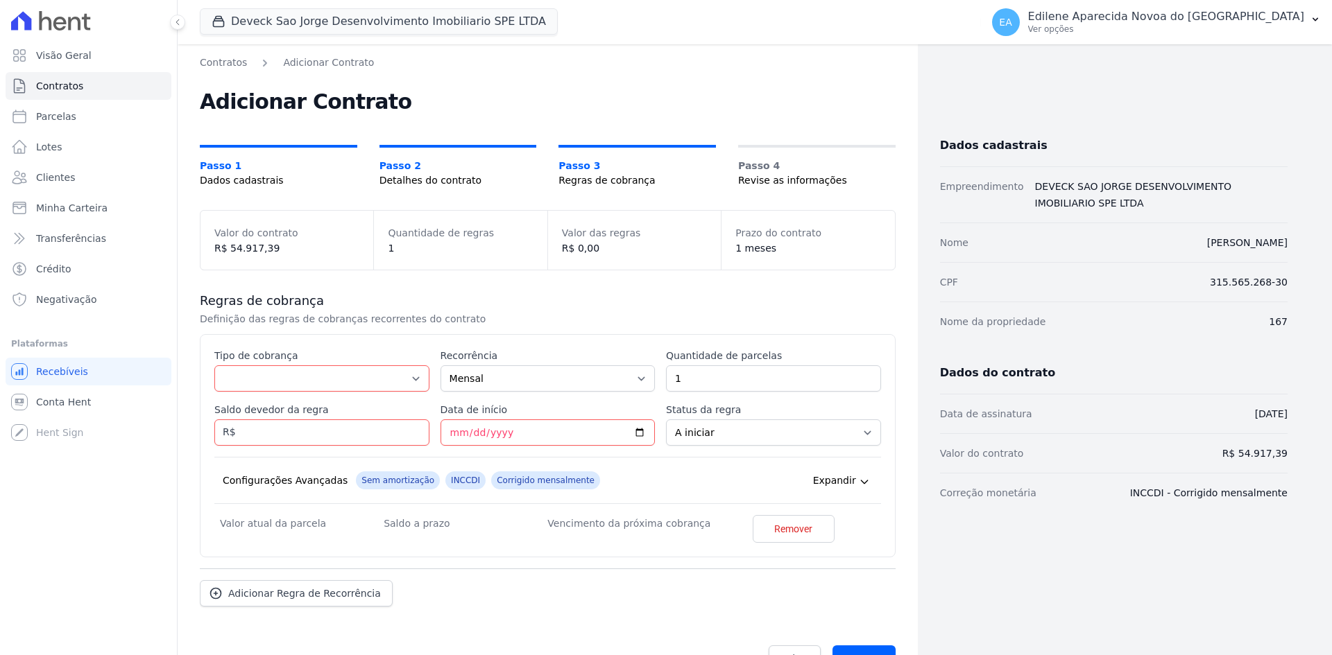 The image size is (1332, 655). I want to click on div: Plataformas, so click(88, 344).